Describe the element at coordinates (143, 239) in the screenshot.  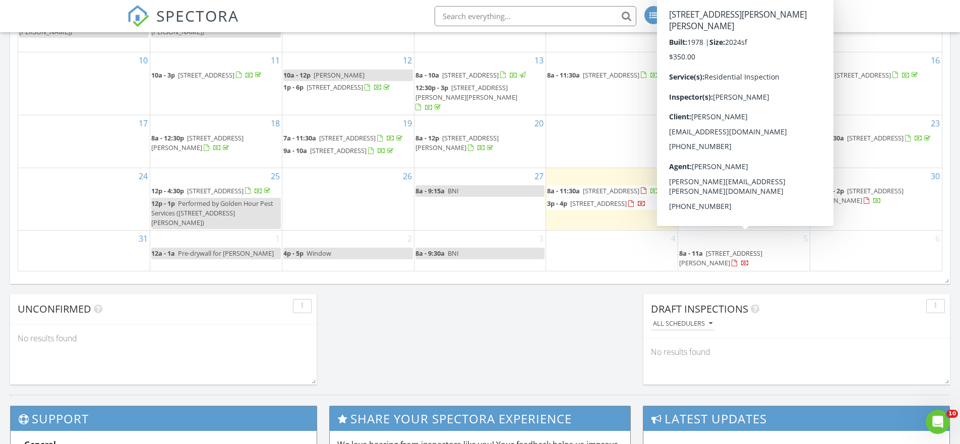
I see `a: Go to August 31, 2025` at that location.